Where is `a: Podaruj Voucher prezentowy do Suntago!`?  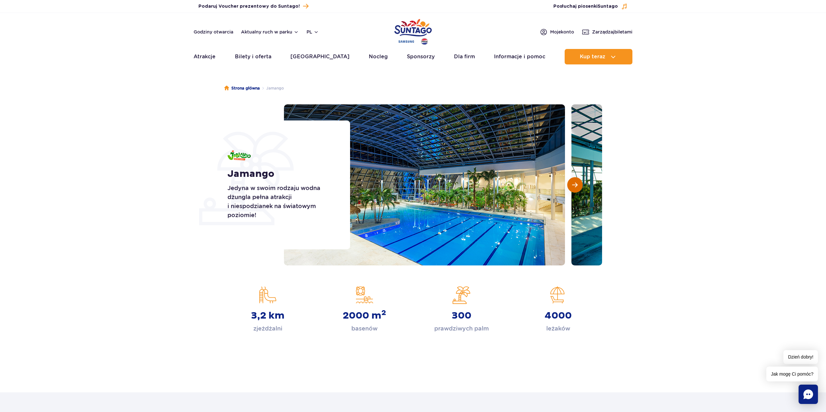 a: Podaruj Voucher prezentowy do Suntago! is located at coordinates (253, 6).